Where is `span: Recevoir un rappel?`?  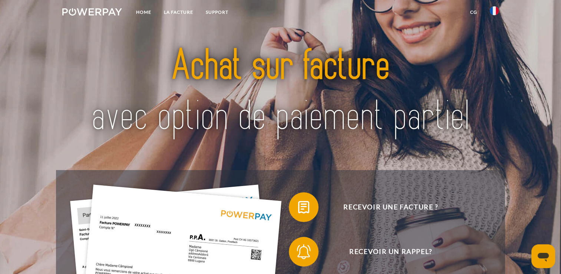
span: Recevoir un rappel? is located at coordinates (391, 251).